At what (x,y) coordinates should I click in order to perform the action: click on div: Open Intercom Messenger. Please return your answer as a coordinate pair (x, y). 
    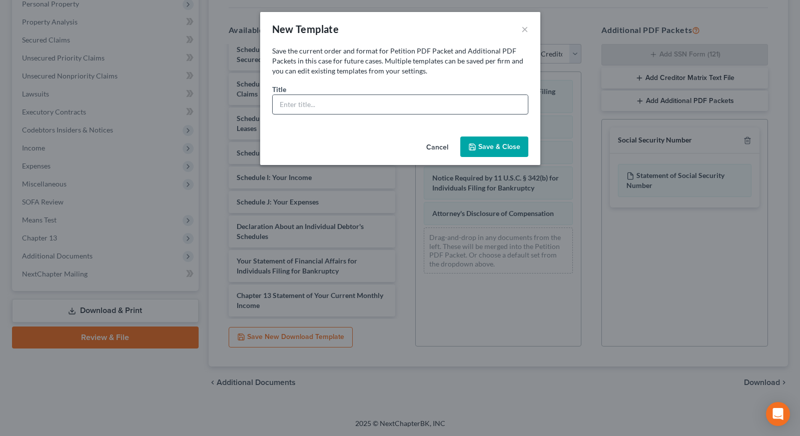
    Looking at the image, I should click on (778, 414).